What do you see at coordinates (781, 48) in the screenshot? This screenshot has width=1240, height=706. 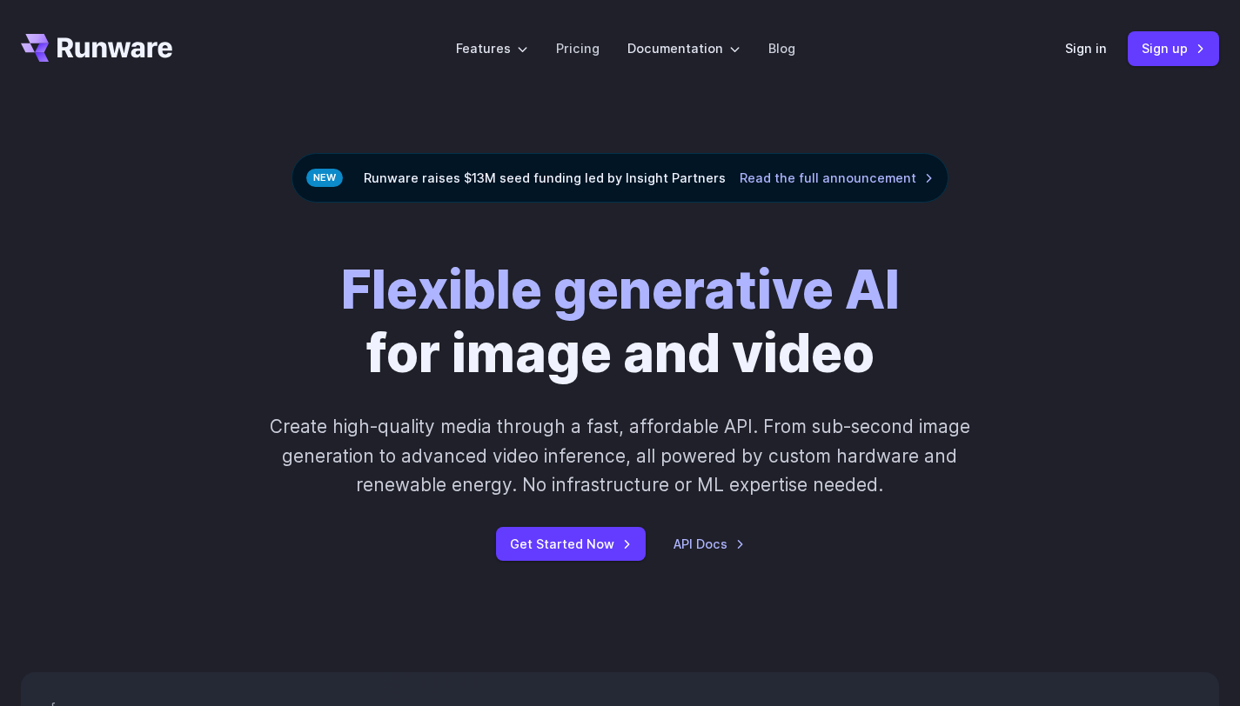 I see `a: Blog` at bounding box center [781, 48].